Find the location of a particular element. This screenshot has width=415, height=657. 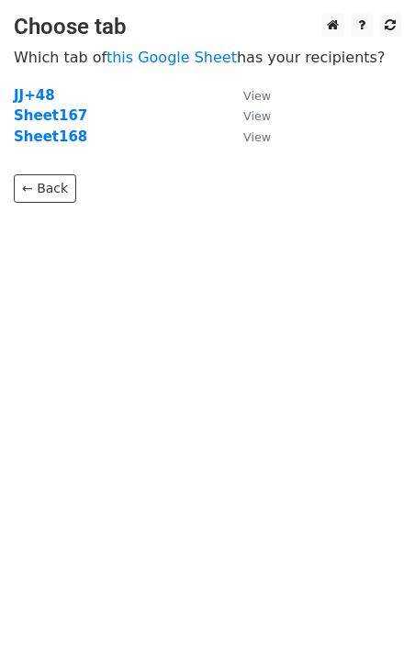

p: Which tab of has your recipients? is located at coordinates (207, 57).